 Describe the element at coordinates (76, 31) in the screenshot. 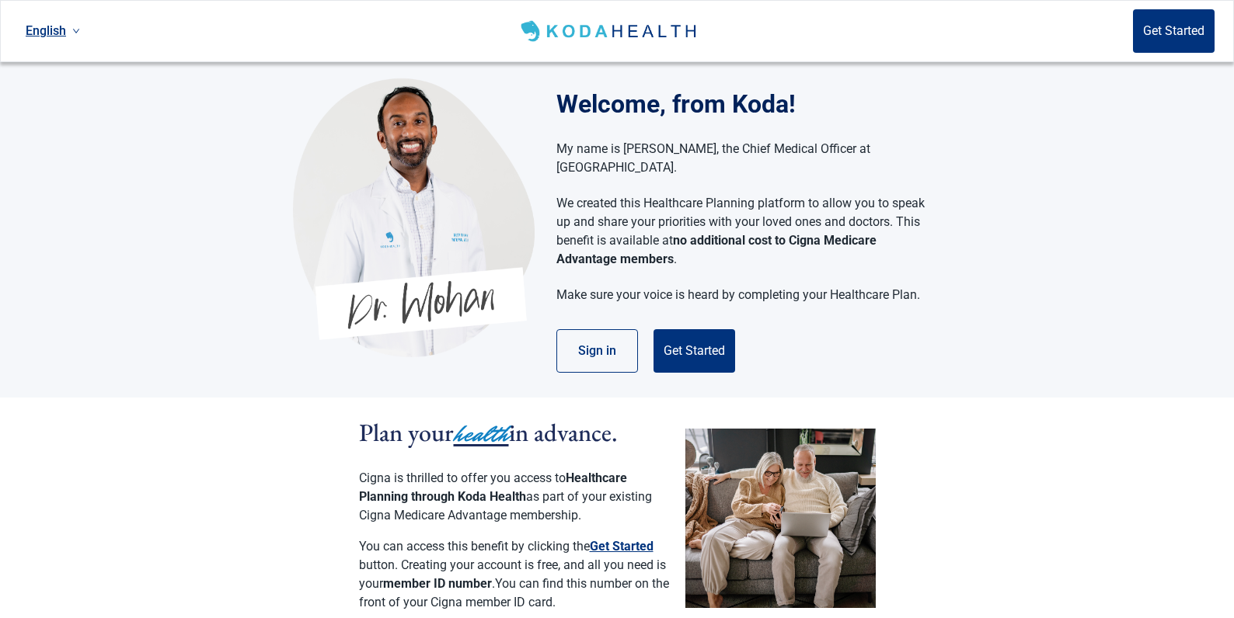

I see `span: down` at that location.